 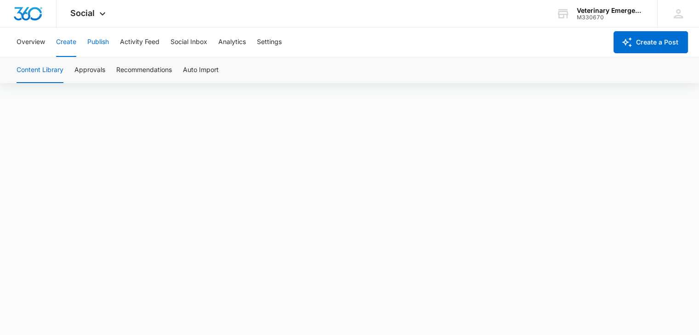 What do you see at coordinates (66, 42) in the screenshot?
I see `button: Create` at bounding box center [66, 42].